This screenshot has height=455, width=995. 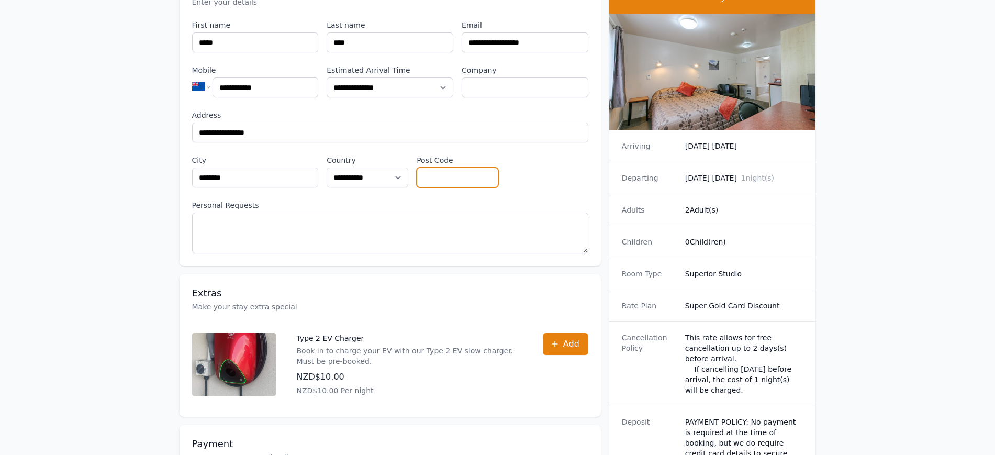 I want to click on label: Personal Requests, so click(x=390, y=205).